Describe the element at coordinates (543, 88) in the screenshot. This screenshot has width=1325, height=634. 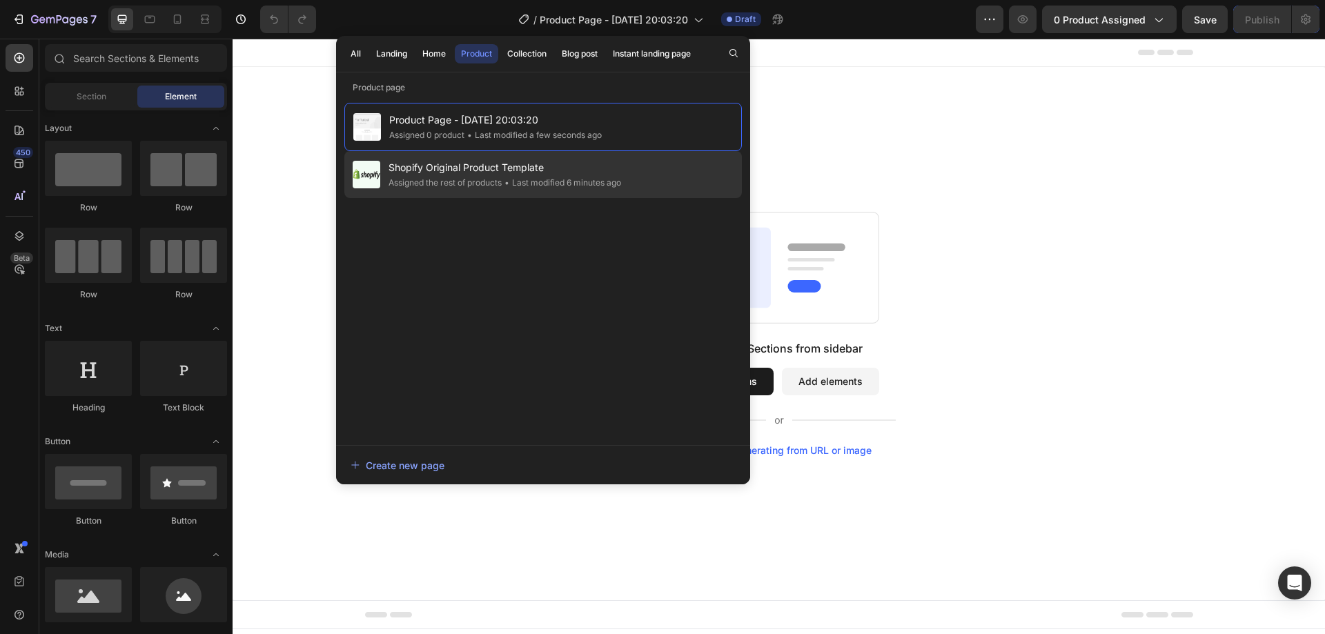
I see `p: Product page` at that location.